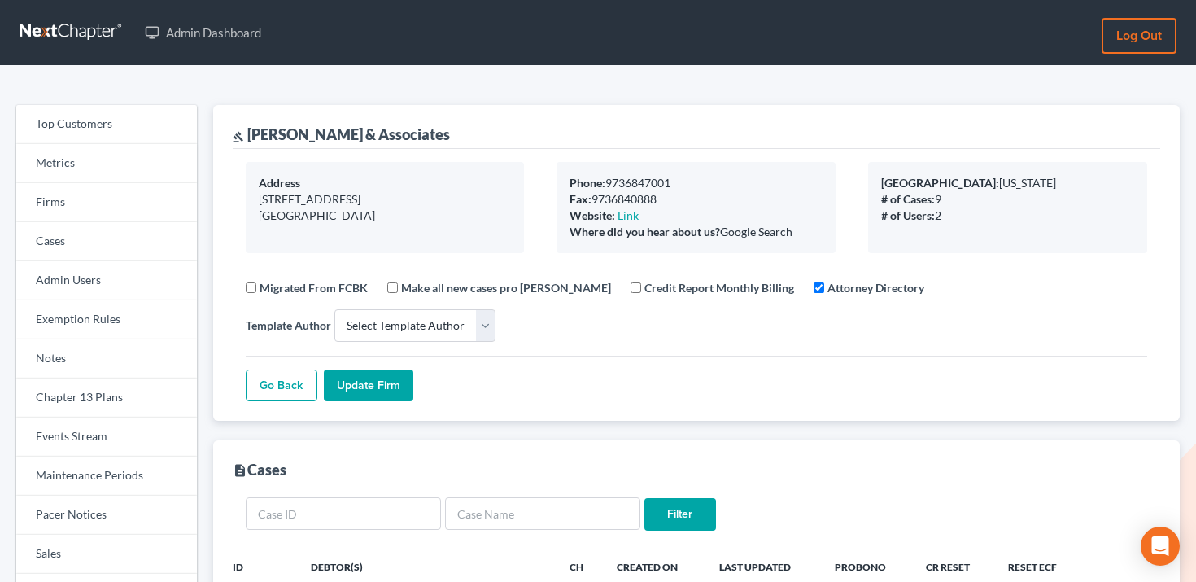 The height and width of the screenshot is (582, 1196). What do you see at coordinates (680, 514) in the screenshot?
I see `input: Filter` at bounding box center [680, 514].